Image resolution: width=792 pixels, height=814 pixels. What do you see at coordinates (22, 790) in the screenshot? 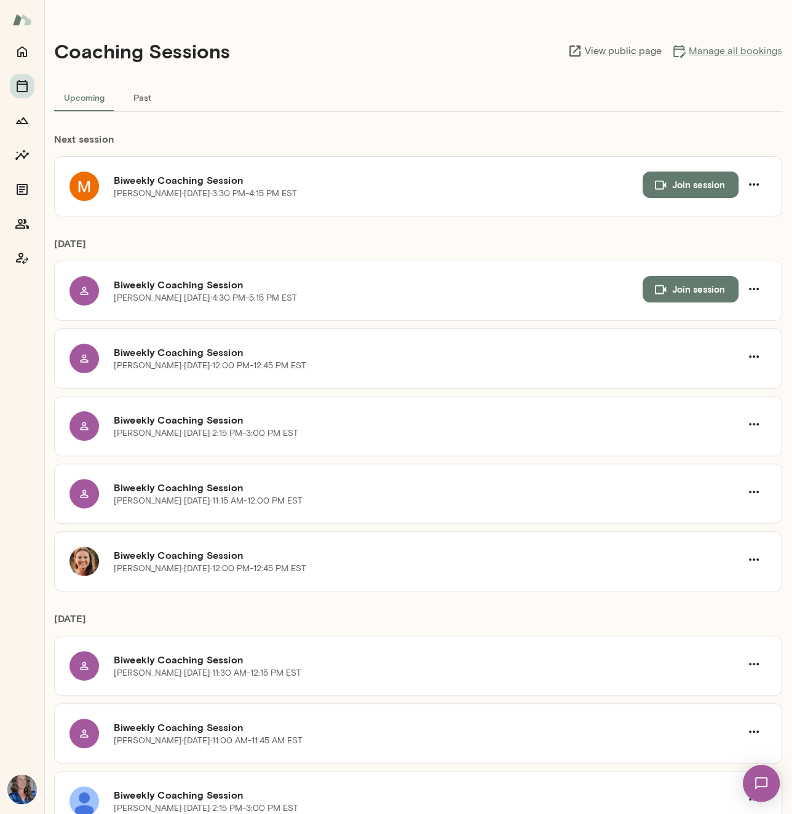
I see `img: Nicole Menkhoff` at bounding box center [22, 790].